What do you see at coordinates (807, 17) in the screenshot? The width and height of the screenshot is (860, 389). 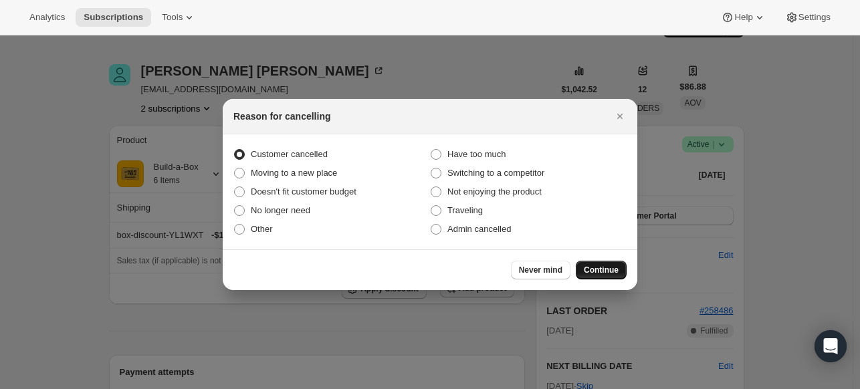 I see `button: Settings` at bounding box center [807, 17].